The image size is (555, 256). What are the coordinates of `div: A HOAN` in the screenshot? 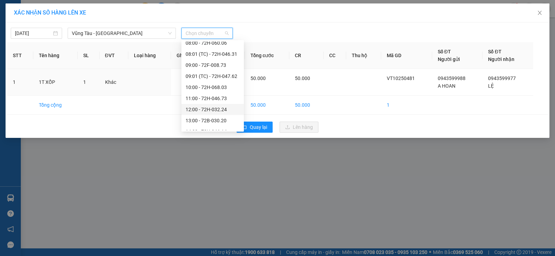 It's located at (34, 27).